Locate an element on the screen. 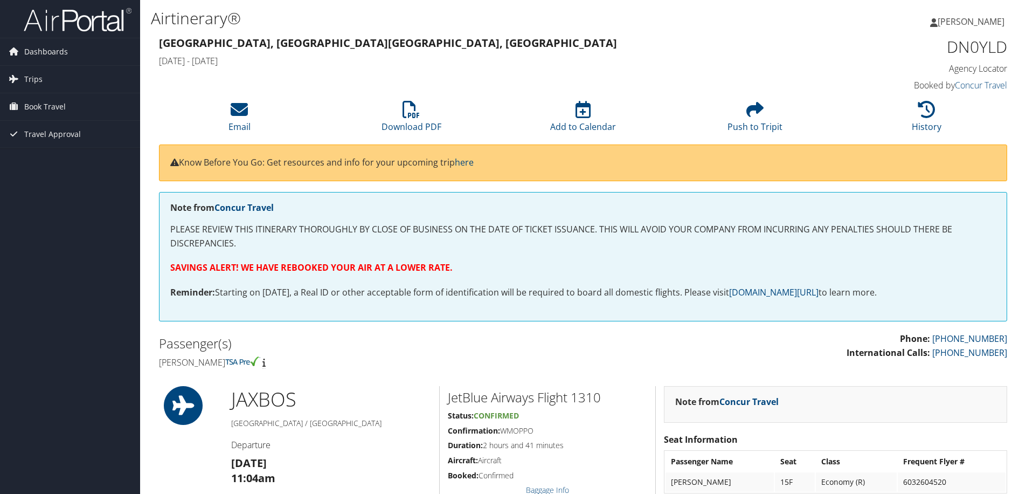 The image size is (1026, 494). span: Trips is located at coordinates (33, 79).